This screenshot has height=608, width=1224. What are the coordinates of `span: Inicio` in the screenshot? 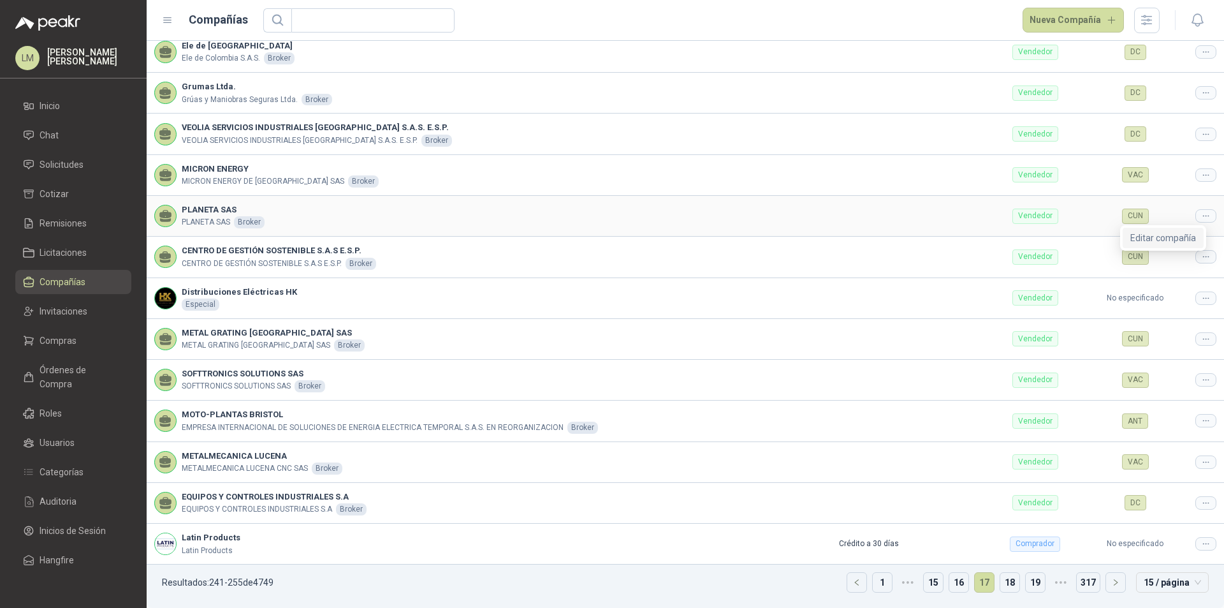 It's located at (50, 106).